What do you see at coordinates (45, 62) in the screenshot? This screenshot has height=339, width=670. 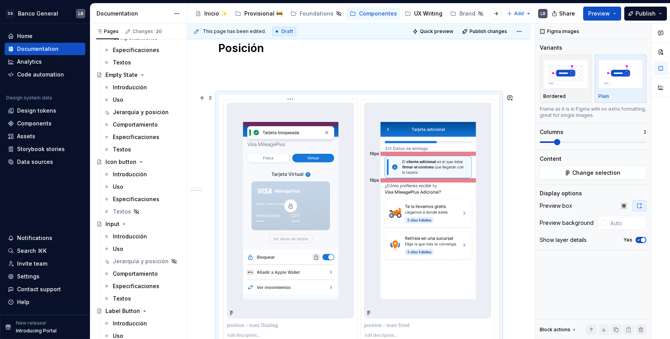 I see `a: Analytics` at bounding box center [45, 62].